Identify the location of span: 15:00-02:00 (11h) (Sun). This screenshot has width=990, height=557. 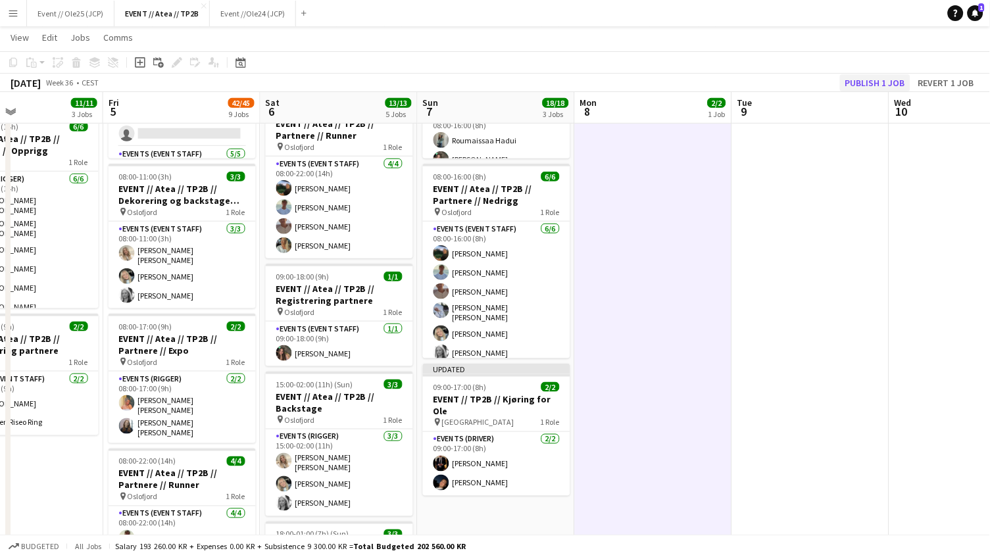
(314, 384).